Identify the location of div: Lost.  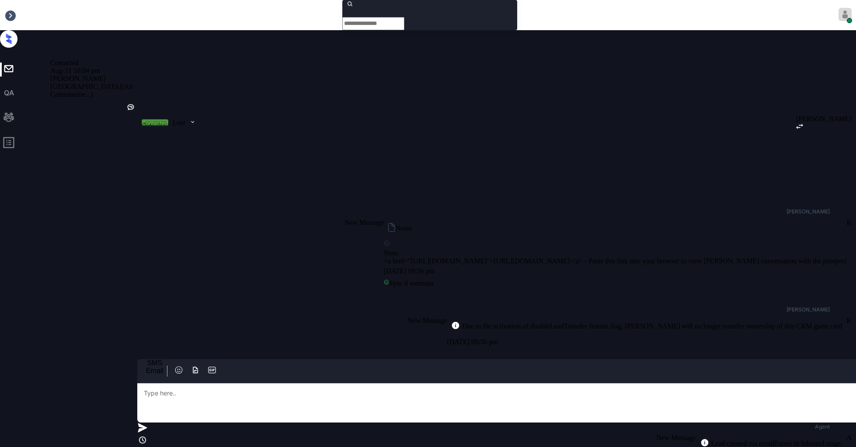
(179, 123).